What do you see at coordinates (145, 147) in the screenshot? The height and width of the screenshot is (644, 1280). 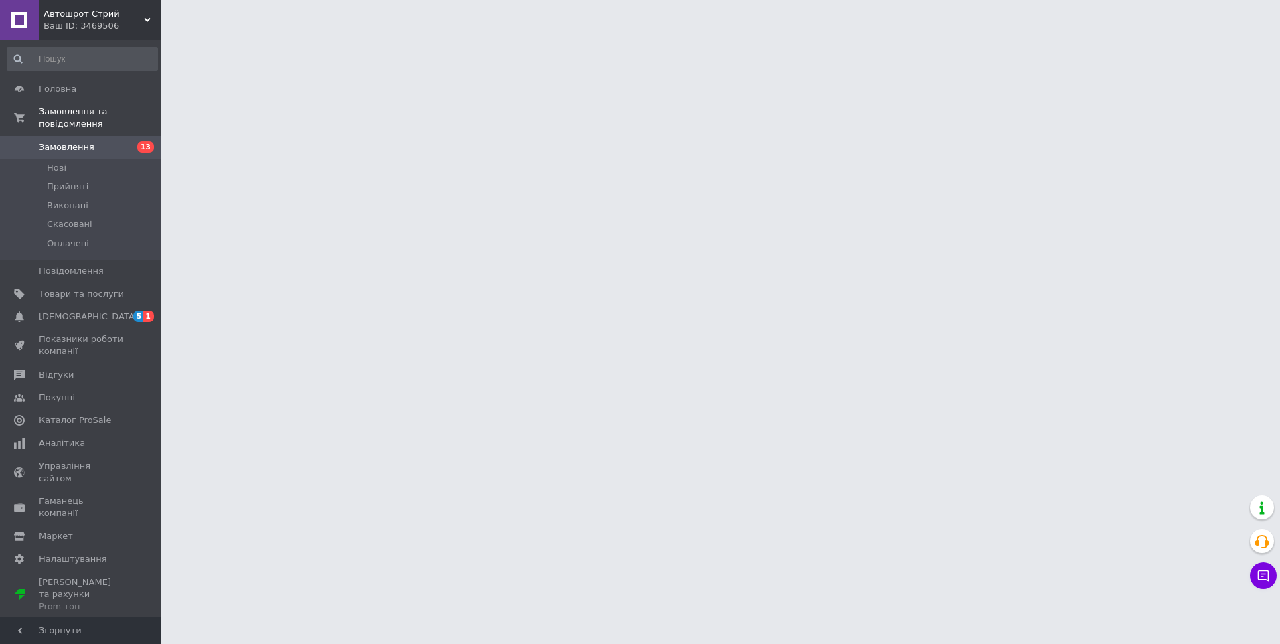 I see `span: 13` at bounding box center [145, 147].